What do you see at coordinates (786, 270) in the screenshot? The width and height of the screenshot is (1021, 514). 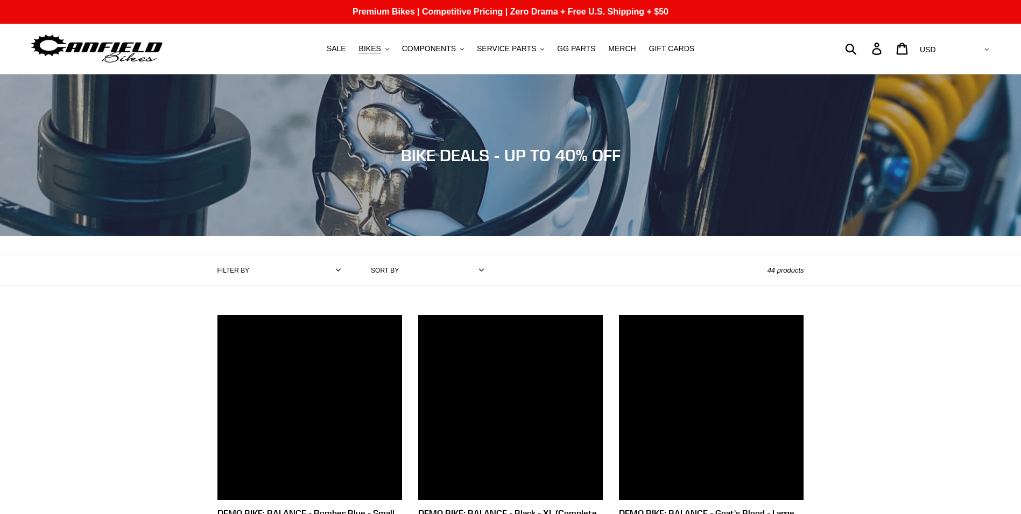 I see `span: 44 products` at bounding box center [786, 270].